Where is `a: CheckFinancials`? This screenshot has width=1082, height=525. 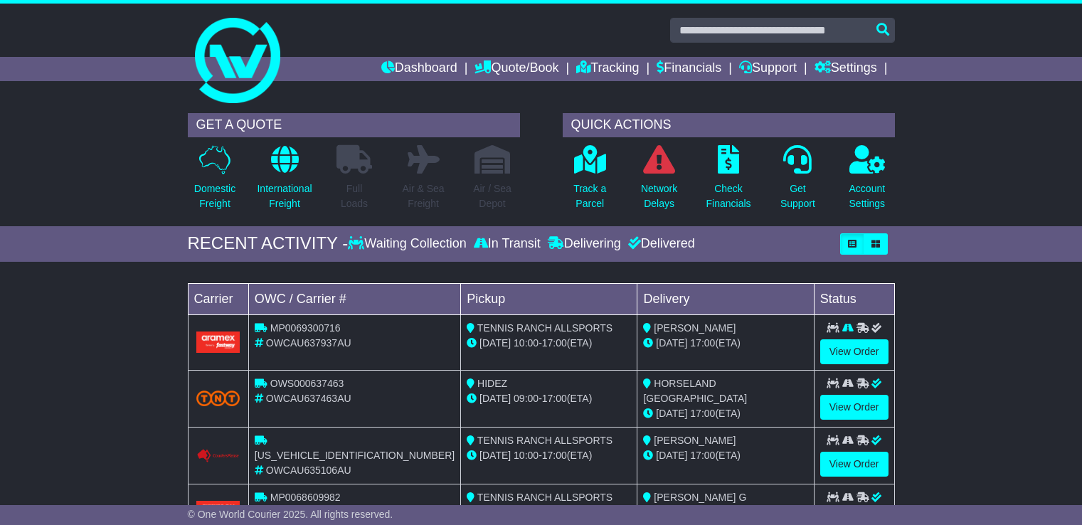 a: CheckFinancials is located at coordinates (729, 181).